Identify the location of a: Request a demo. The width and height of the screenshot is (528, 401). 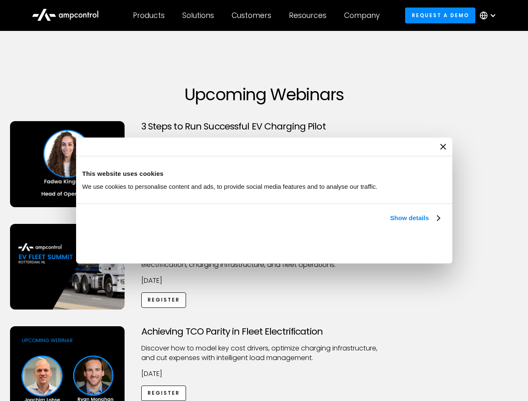
(440, 15).